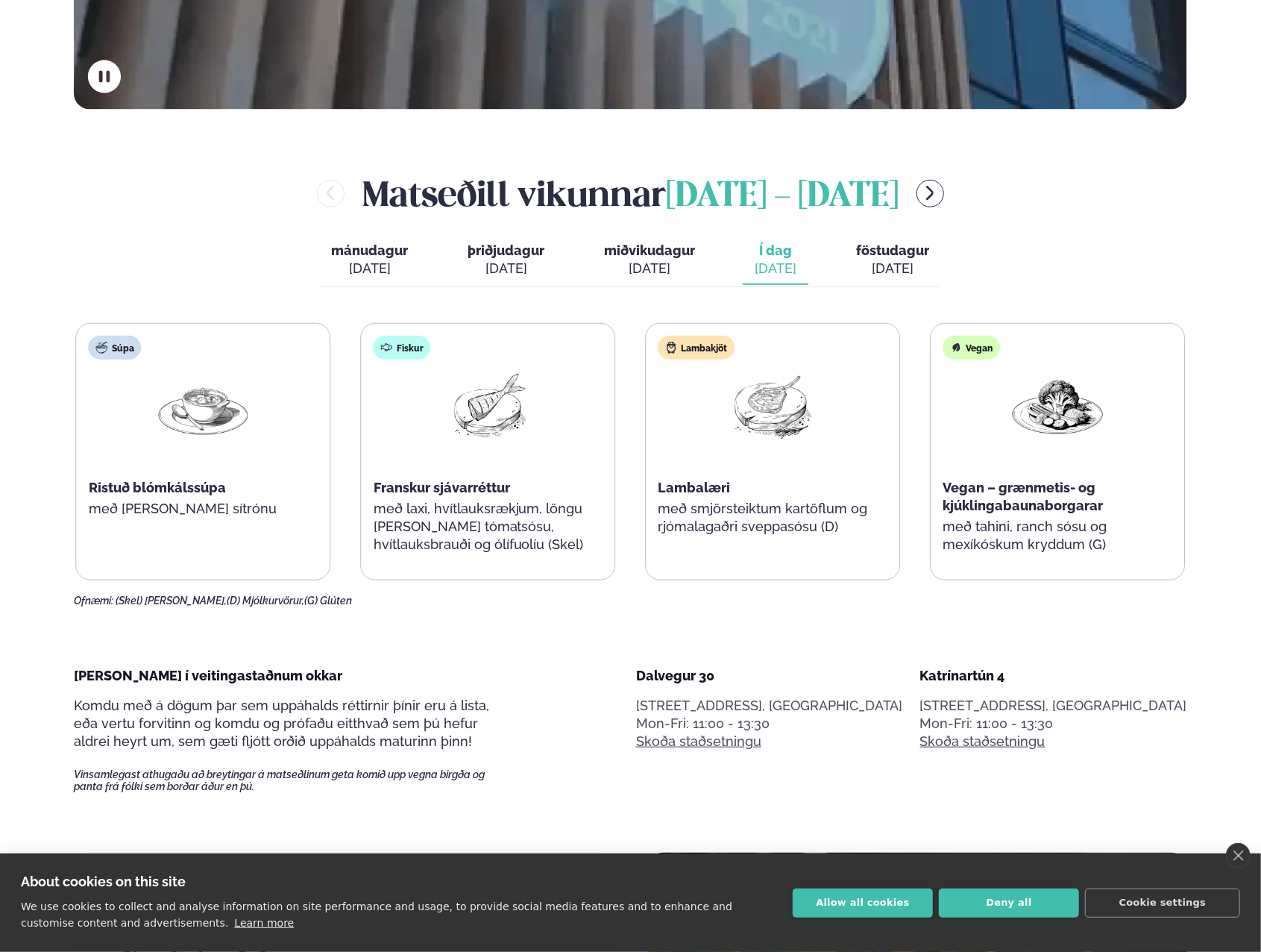 This screenshot has width=1261, height=952. I want to click on span: mánudagur, so click(369, 250).